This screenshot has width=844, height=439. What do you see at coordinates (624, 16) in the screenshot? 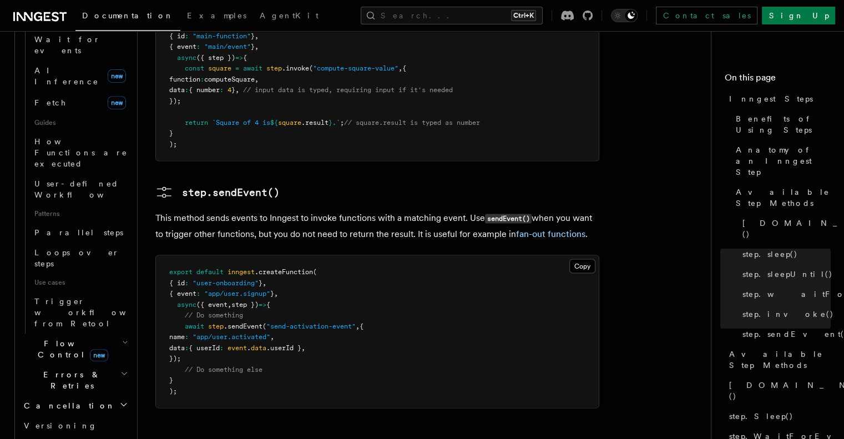
I see `button: Toggle dark mode` at bounding box center [624, 16].